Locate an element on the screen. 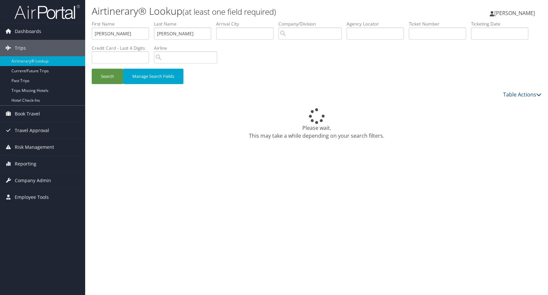 This screenshot has height=295, width=548. span: Book Travel is located at coordinates (27, 114).